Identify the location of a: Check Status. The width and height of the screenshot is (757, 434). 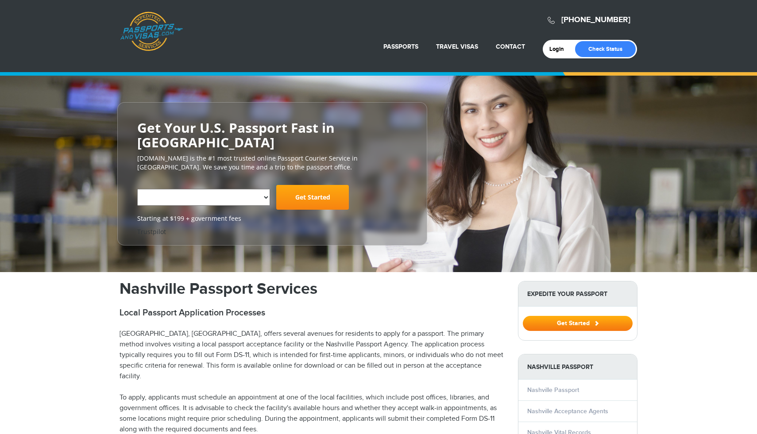
(605, 49).